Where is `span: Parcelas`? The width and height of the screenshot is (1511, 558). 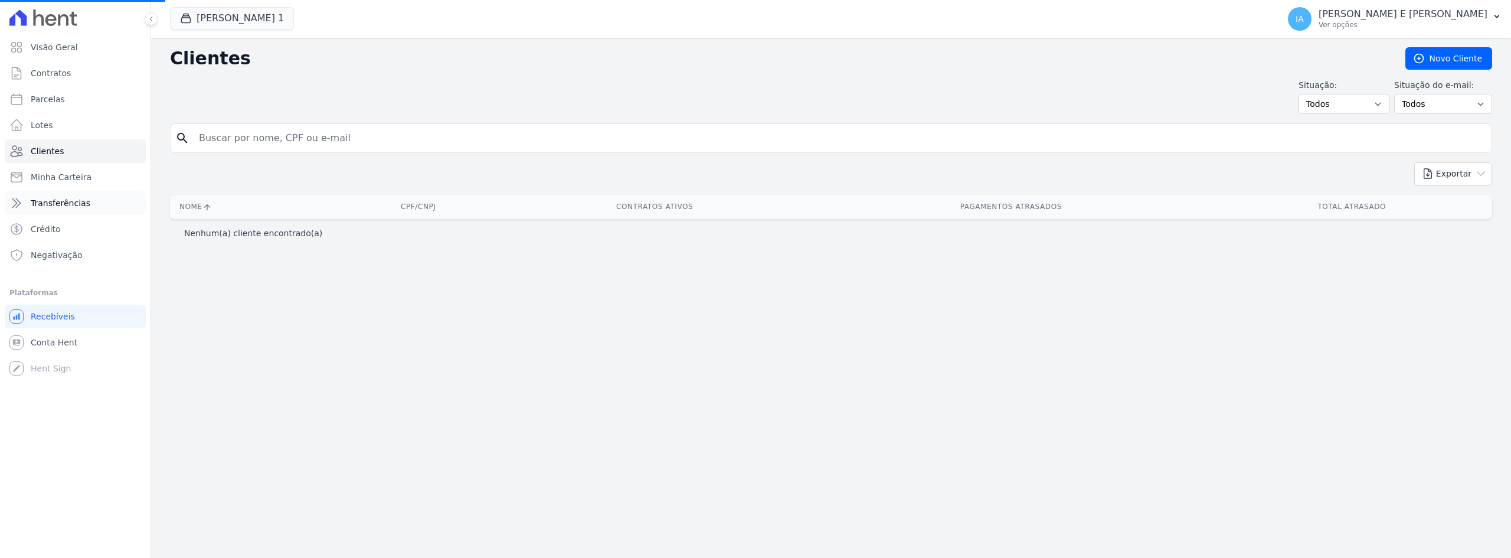 span: Parcelas is located at coordinates (48, 99).